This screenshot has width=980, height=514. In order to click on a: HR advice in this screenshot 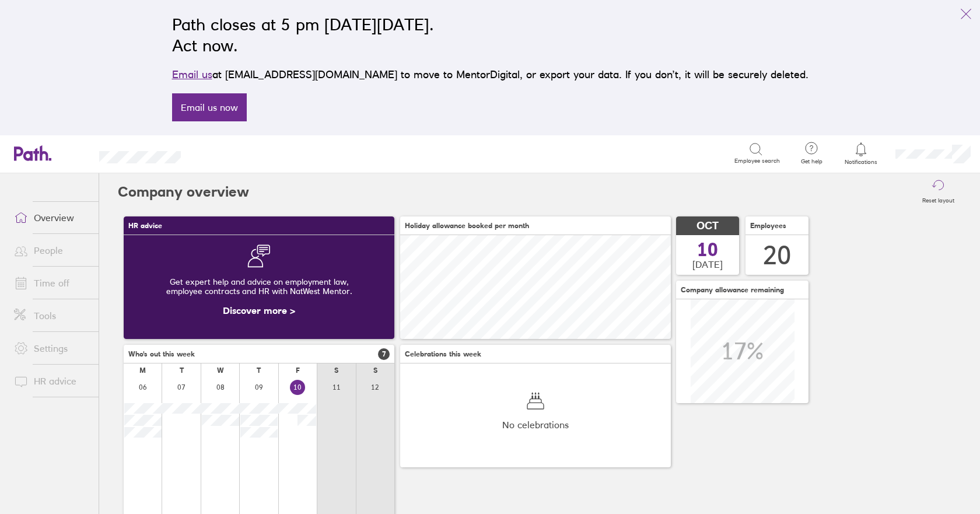, I will do `click(51, 381)`.